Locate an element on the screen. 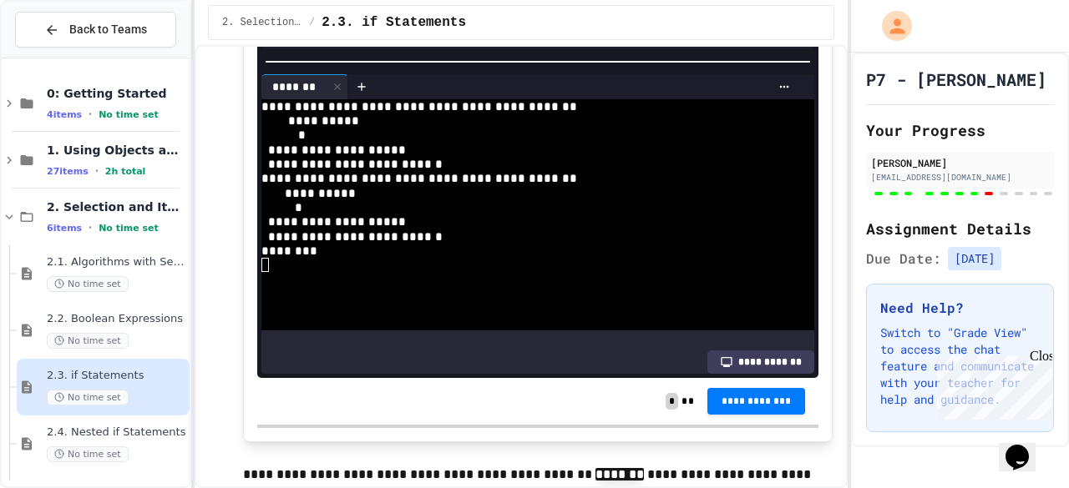  span: 2.1. Algorithms with Selection and Repetition is located at coordinates (116, 262).